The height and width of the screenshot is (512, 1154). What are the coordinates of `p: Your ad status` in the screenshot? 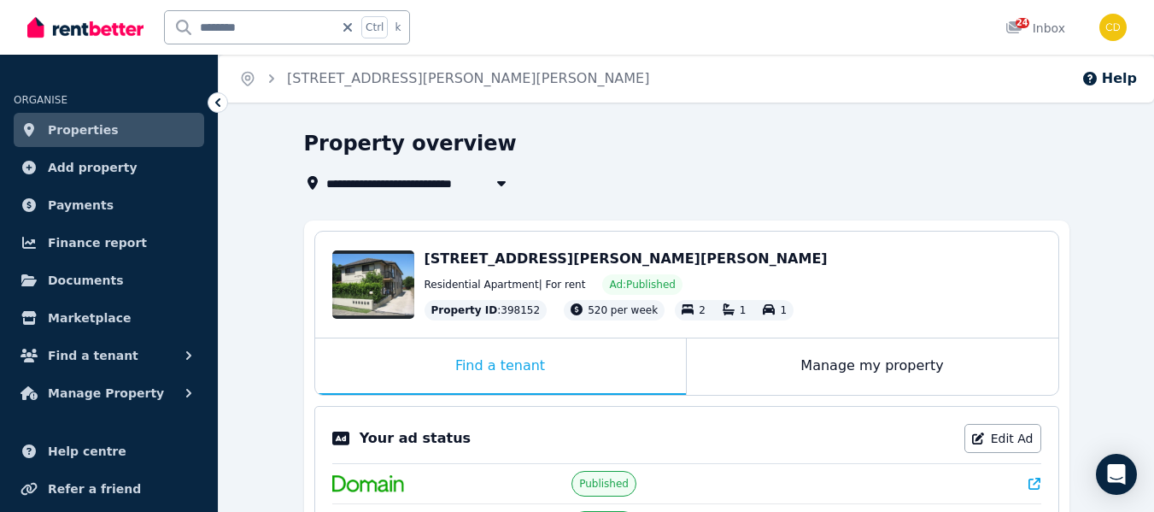 It's located at (415, 438).